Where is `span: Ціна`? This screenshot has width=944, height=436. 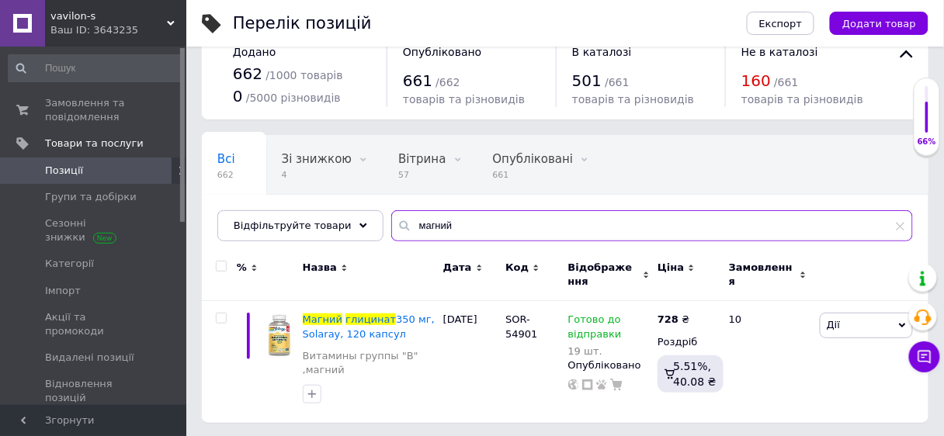 span: Ціна is located at coordinates (671, 268).